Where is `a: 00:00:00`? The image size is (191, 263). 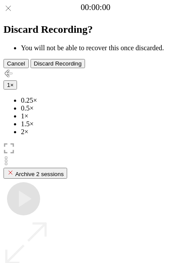 a: 00:00:00 is located at coordinates (96, 7).